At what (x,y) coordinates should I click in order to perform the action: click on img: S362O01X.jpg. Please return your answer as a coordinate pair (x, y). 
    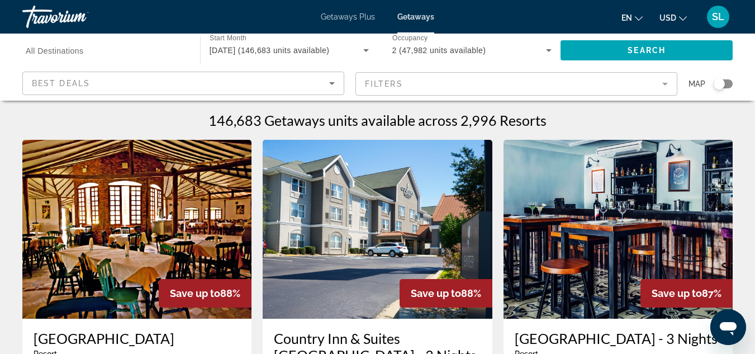
    Looking at the image, I should click on (618, 229).